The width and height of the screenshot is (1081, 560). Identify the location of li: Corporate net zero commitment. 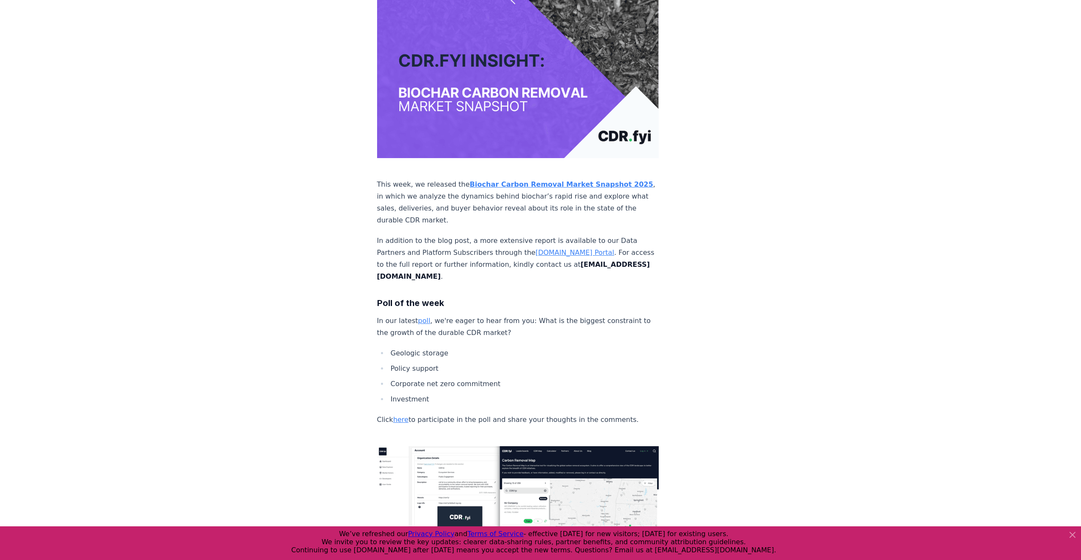
(524, 384).